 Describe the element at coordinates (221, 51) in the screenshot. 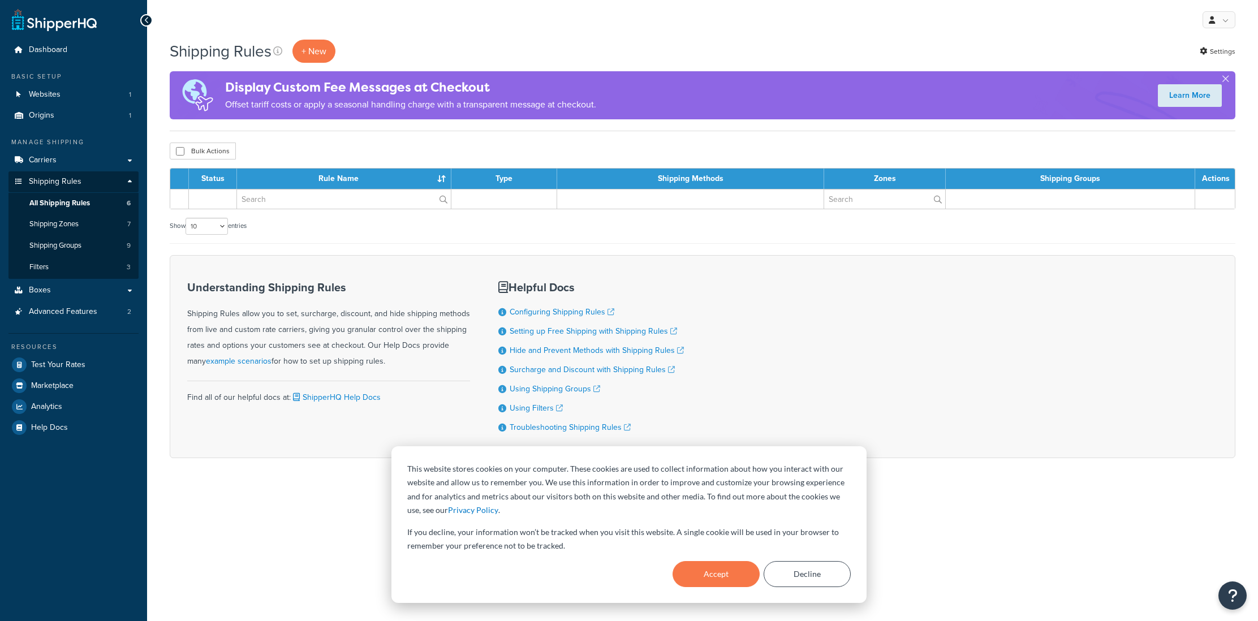

I see `h1: Shipping Rules` at that location.